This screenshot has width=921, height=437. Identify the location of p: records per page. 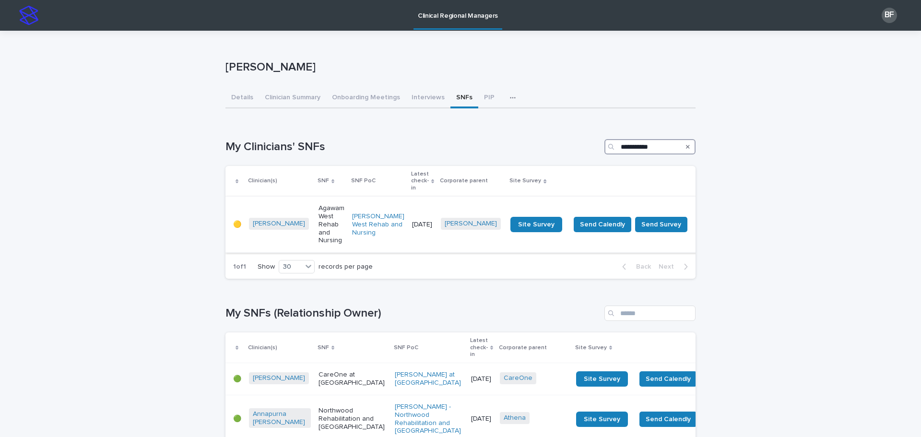
(345, 267).